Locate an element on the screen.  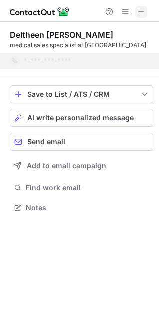
button: Notes is located at coordinates (81, 207).